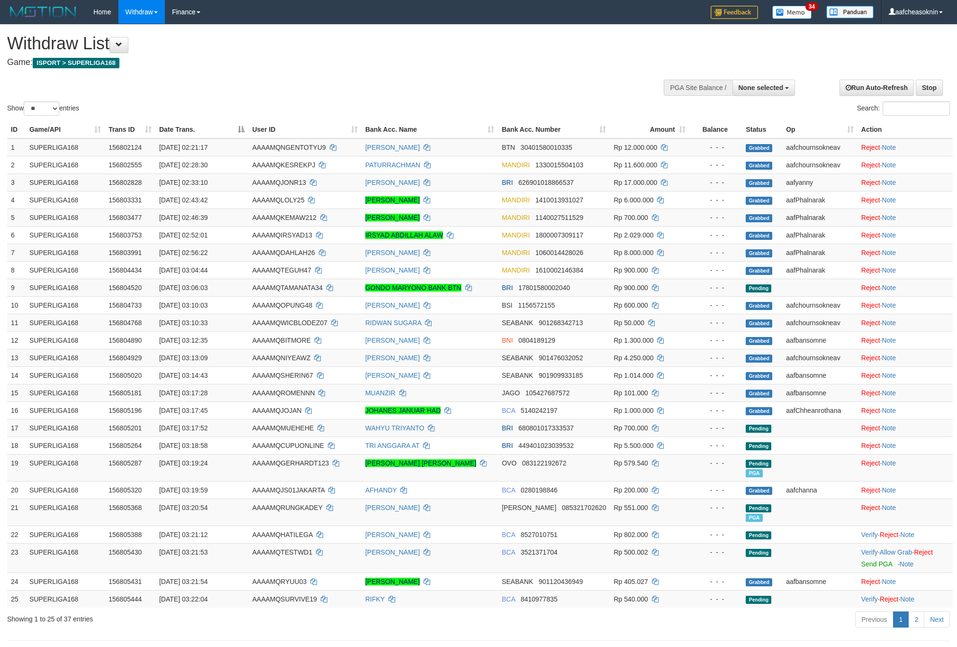 The image size is (957, 647). I want to click on span: 156805020, so click(125, 375).